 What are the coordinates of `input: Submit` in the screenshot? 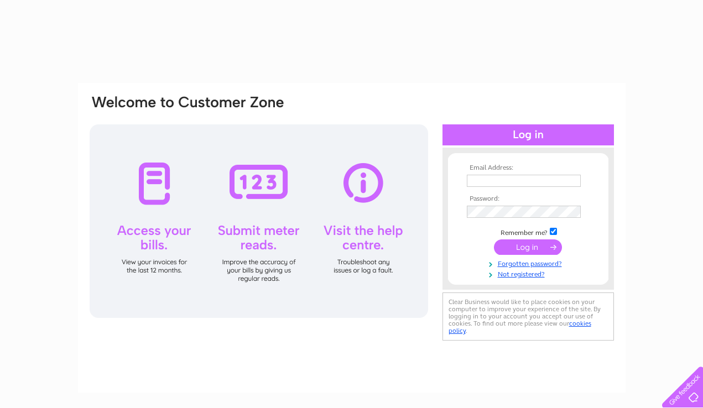 It's located at (528, 247).